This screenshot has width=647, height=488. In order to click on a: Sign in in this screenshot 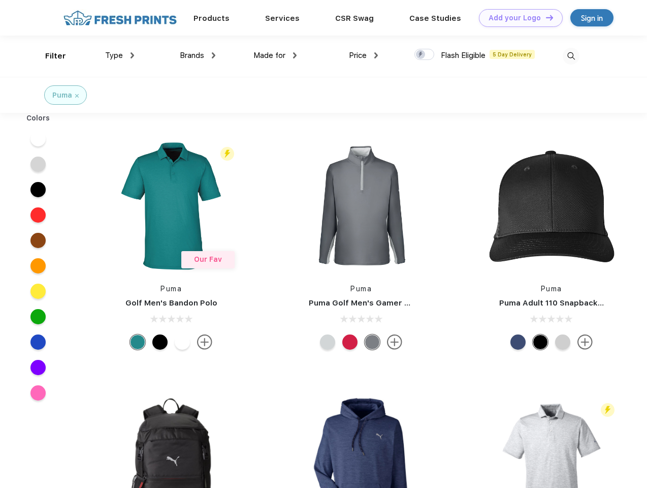, I will do `click(592, 18)`.